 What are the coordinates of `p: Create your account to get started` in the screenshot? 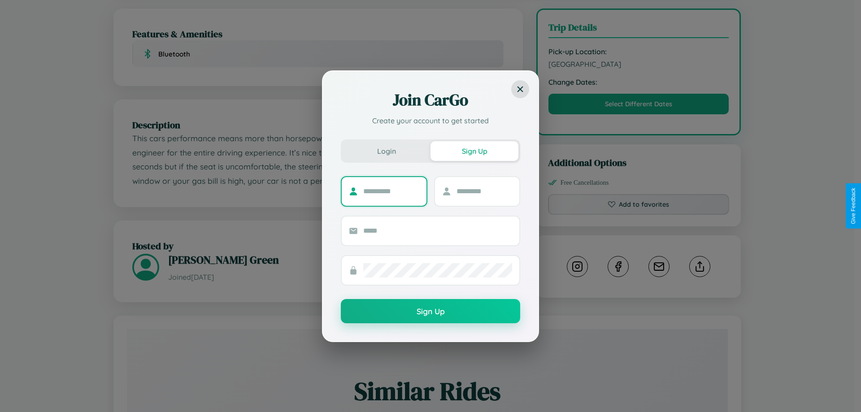 It's located at (430, 121).